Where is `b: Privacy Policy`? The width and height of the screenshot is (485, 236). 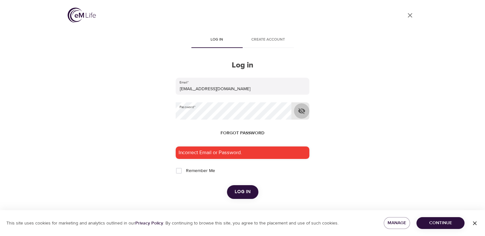 b: Privacy Policy is located at coordinates (149, 224).